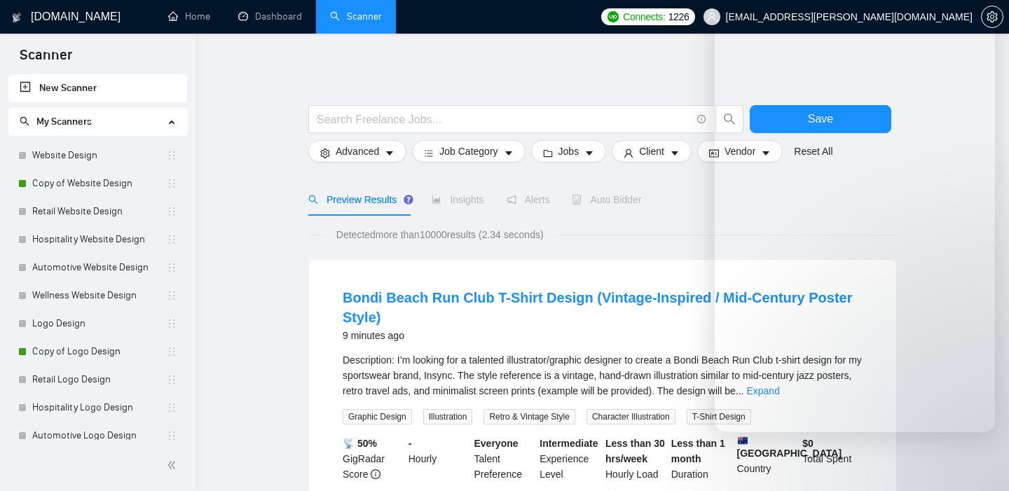 Image resolution: width=1009 pixels, height=491 pixels. Describe the element at coordinates (992, 17) in the screenshot. I see `button: setting` at that location.